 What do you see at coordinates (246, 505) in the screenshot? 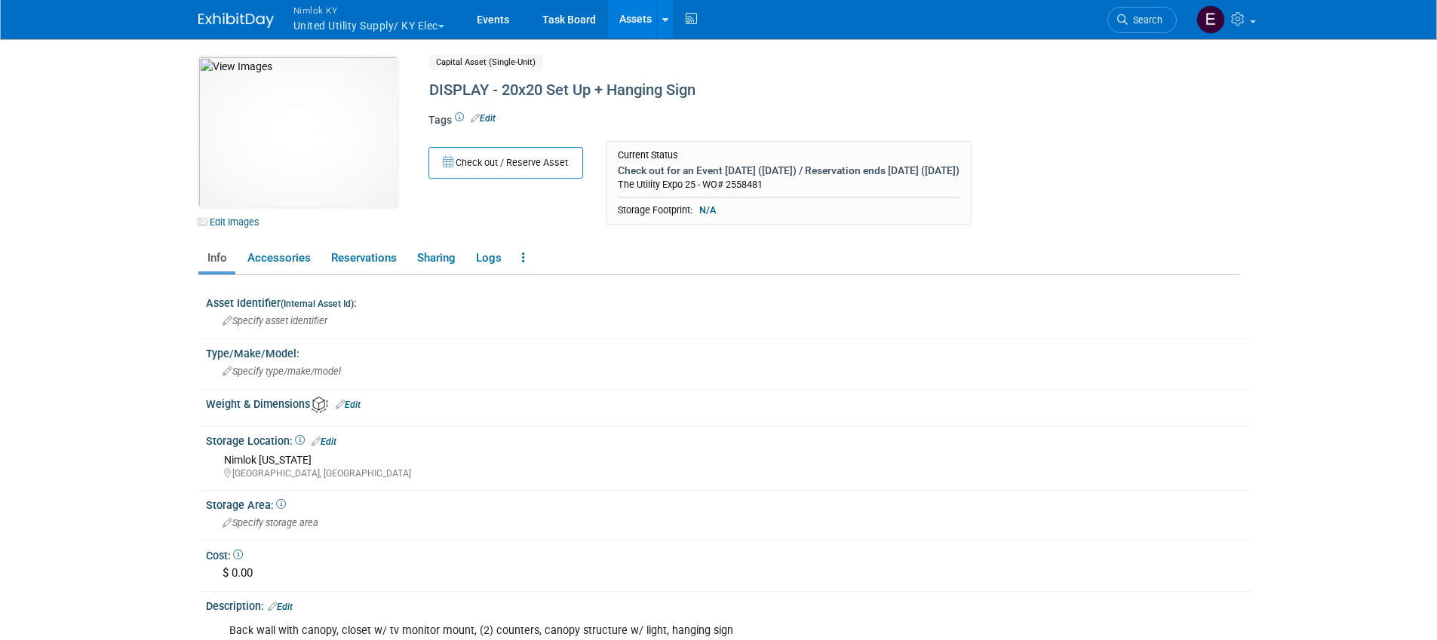
I see `span: Storage Area:` at bounding box center [246, 505].